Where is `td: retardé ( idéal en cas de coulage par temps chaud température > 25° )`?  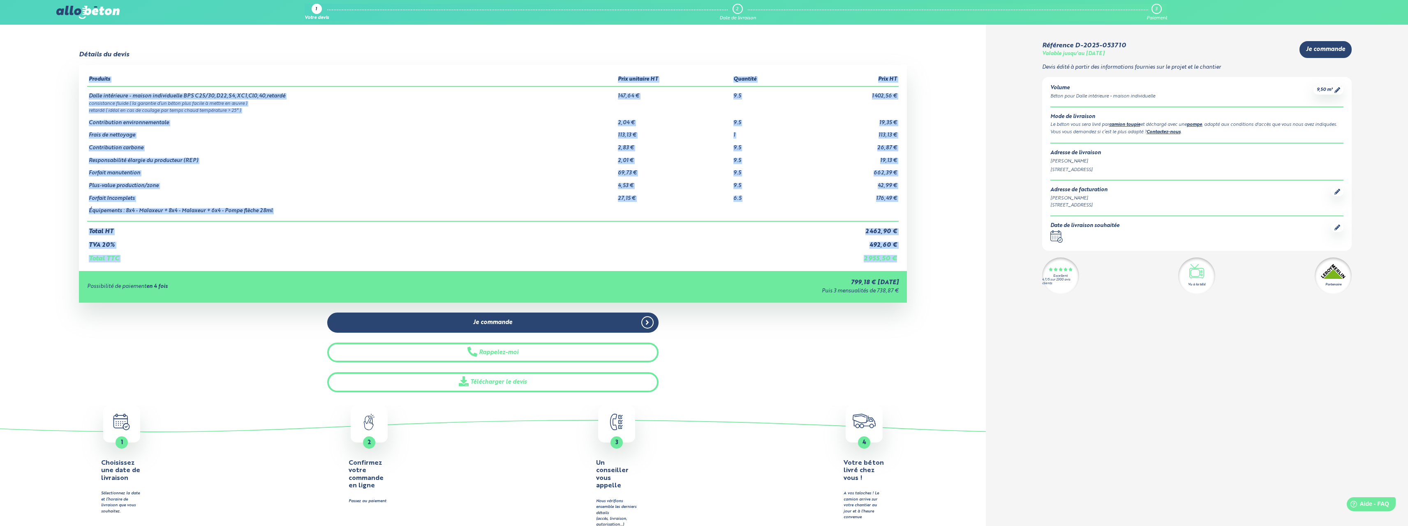 td: retardé ( idéal en cas de coulage par temps chaud température > 25° ) is located at coordinates (493, 110).